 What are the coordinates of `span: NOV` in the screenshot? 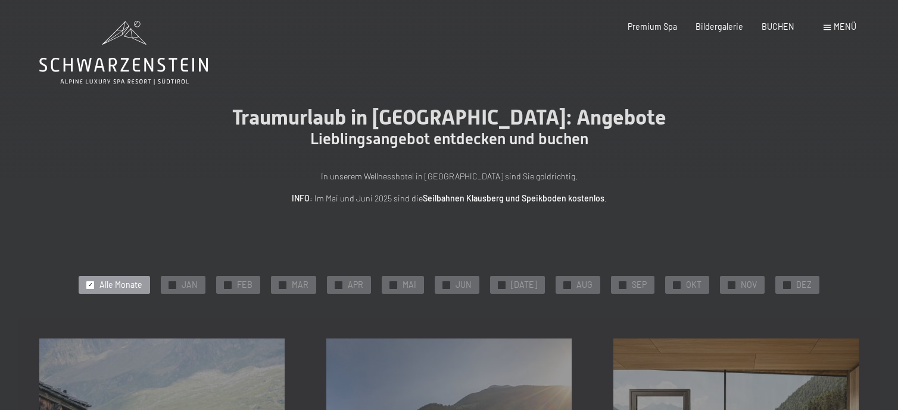 It's located at (749, 285).